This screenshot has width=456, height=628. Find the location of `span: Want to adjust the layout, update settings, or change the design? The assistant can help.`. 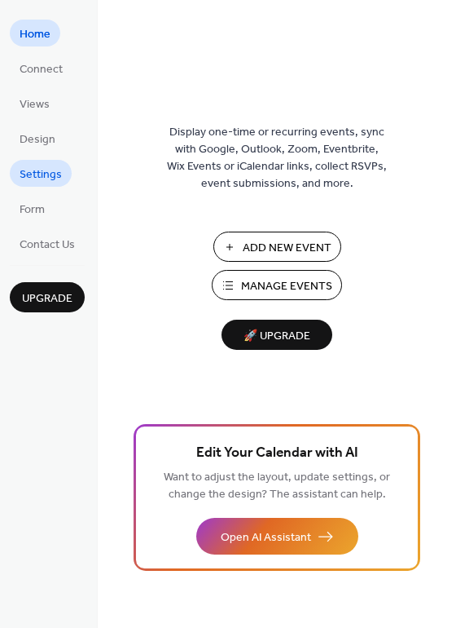

span: Want to adjust the layout, update settings, or change the design? The assistant can help. is located at coordinates (277, 486).